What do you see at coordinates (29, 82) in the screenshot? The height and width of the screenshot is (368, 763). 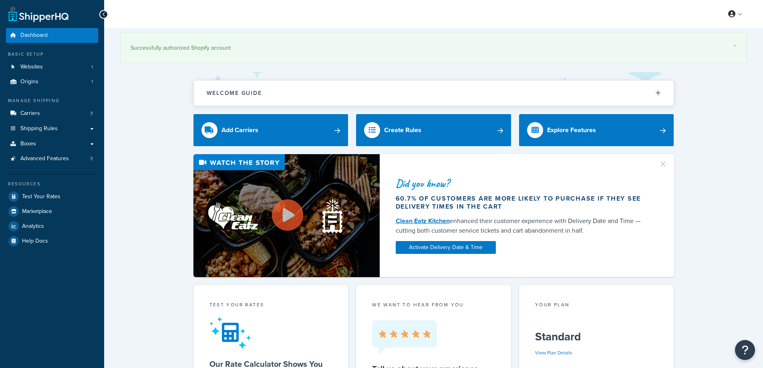 I see `span: Origins` at bounding box center [29, 82].